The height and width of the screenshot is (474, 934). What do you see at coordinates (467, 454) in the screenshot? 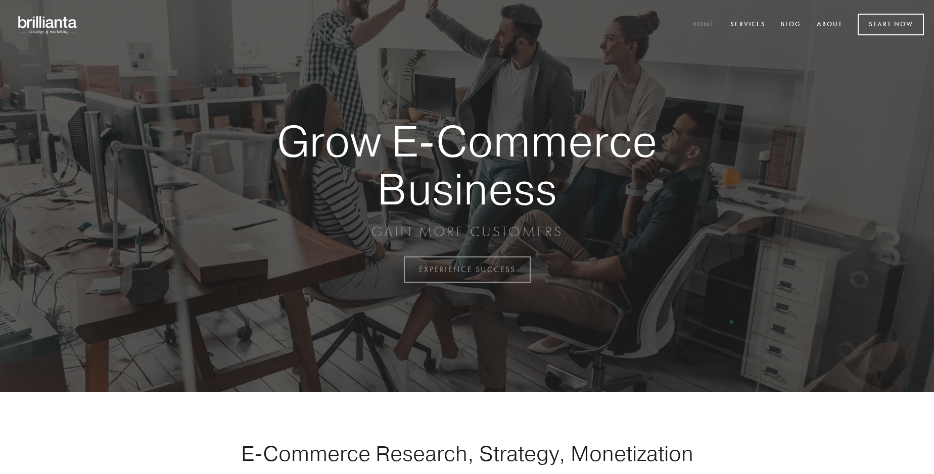
I see `h1: E-Commerce Research, Strategy, Monetization` at bounding box center [467, 454].